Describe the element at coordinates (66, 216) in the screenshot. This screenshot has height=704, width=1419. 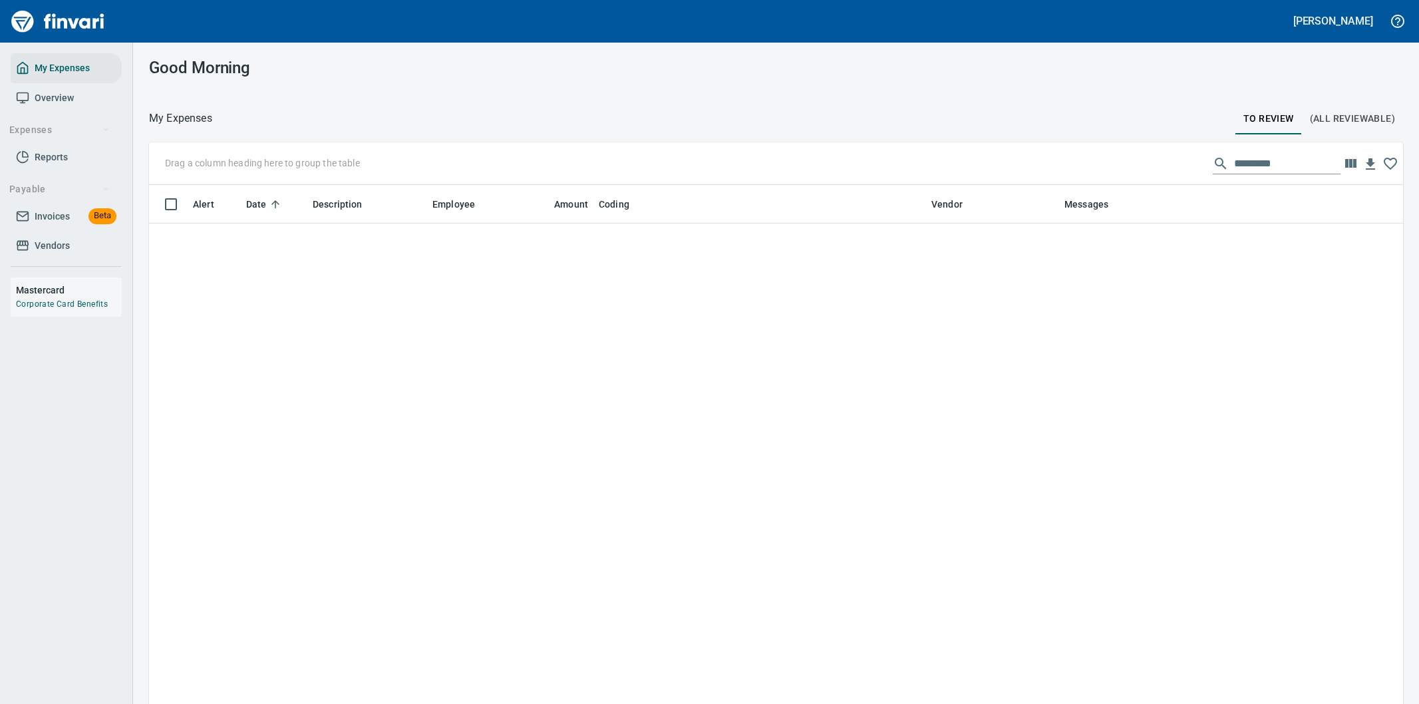
I see `a: InvoicesBeta` at that location.